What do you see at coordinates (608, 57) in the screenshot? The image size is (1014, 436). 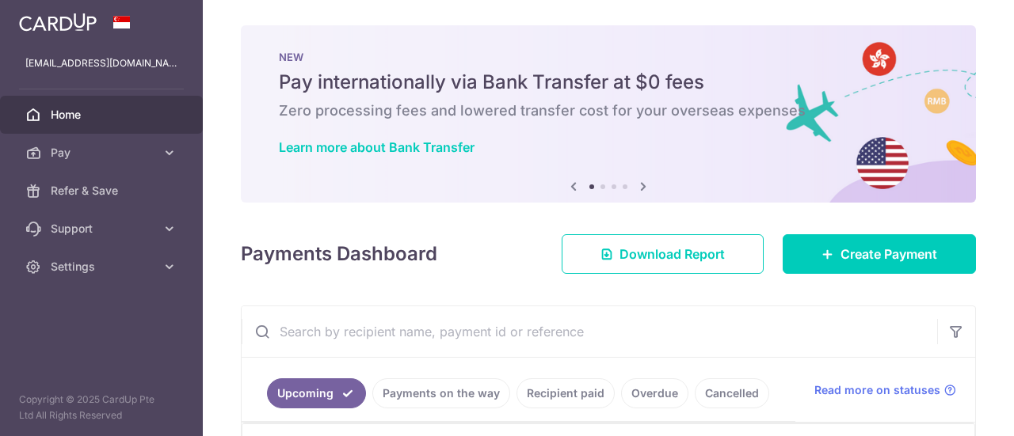 I see `p: NEW` at bounding box center [608, 57].